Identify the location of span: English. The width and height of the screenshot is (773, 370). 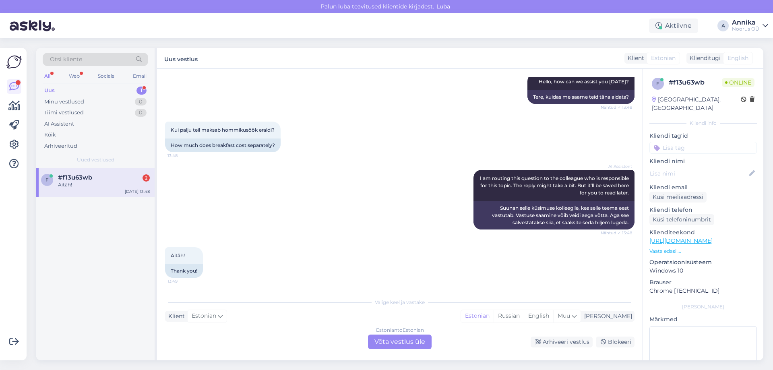
(738, 58).